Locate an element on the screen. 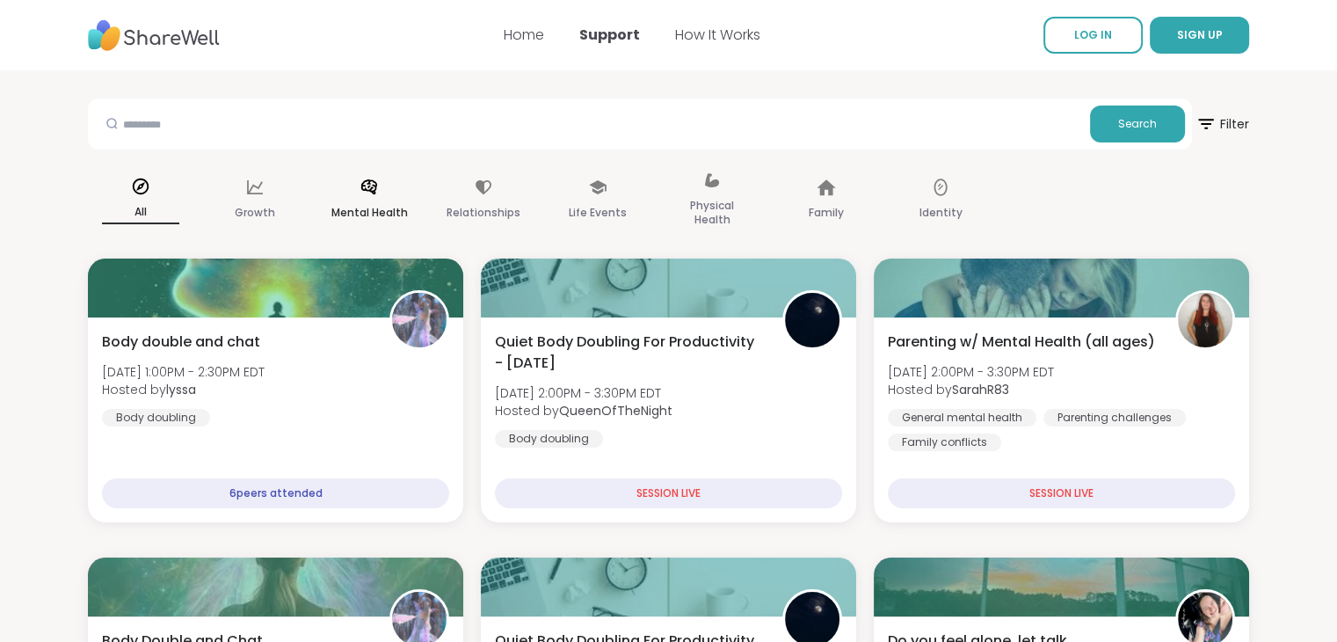  span: Body double and chat is located at coordinates (181, 342).